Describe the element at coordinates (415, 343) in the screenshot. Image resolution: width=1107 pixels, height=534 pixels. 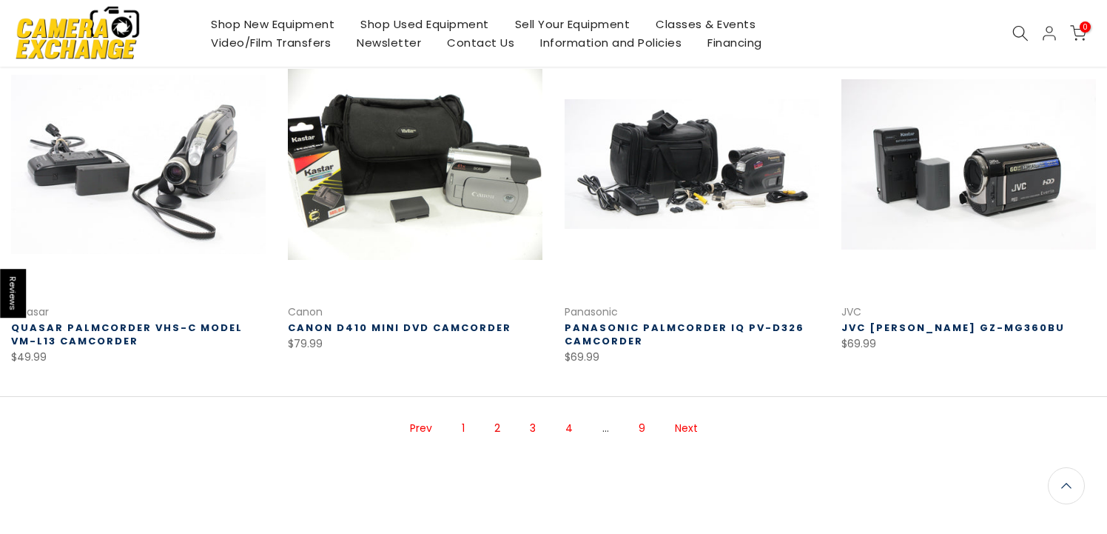
I see `div: $79.99` at that location.